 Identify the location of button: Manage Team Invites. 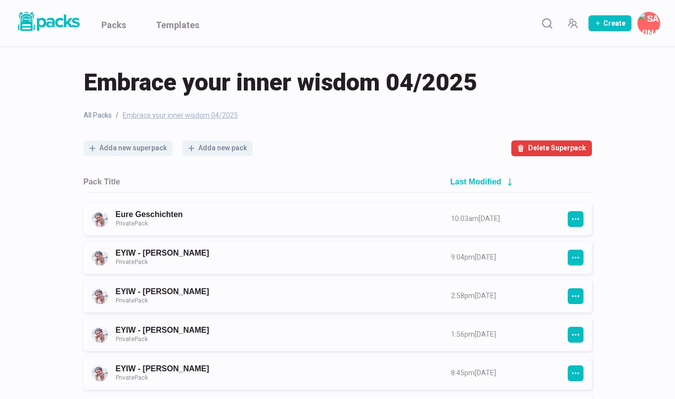
(572, 23).